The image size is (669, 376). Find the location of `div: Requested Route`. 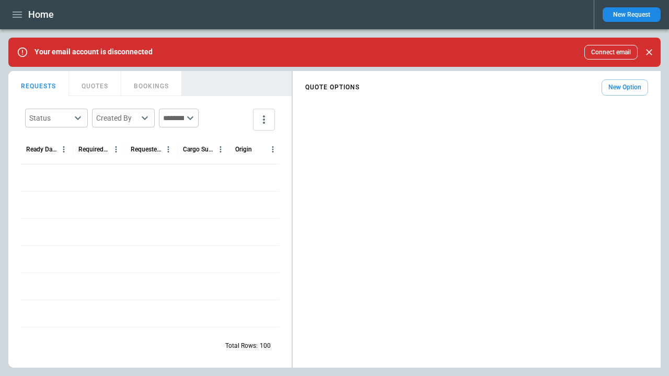

div: Requested Route is located at coordinates (146, 149).